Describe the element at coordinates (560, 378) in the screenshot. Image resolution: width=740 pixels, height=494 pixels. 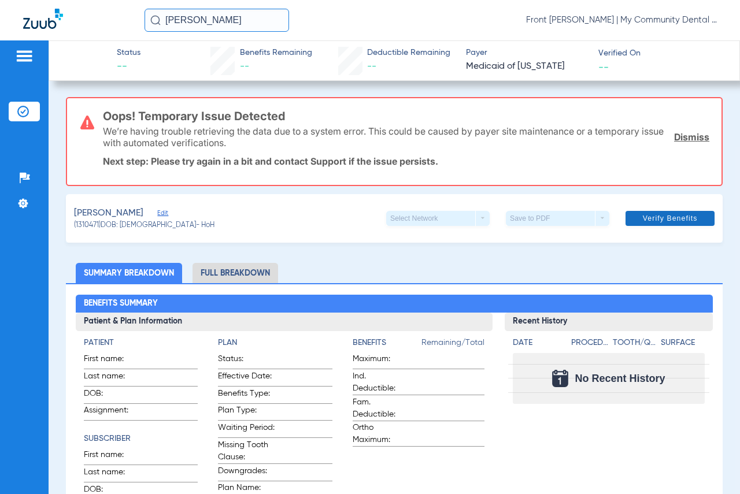
I see `img: Calendar` at that location.